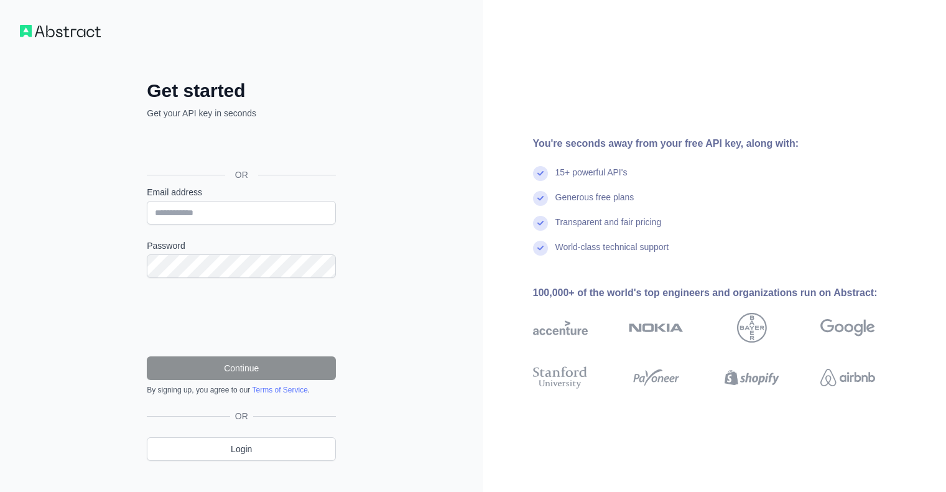 Image resolution: width=946 pixels, height=492 pixels. Describe the element at coordinates (241, 192) in the screenshot. I see `label: Email address` at that location.